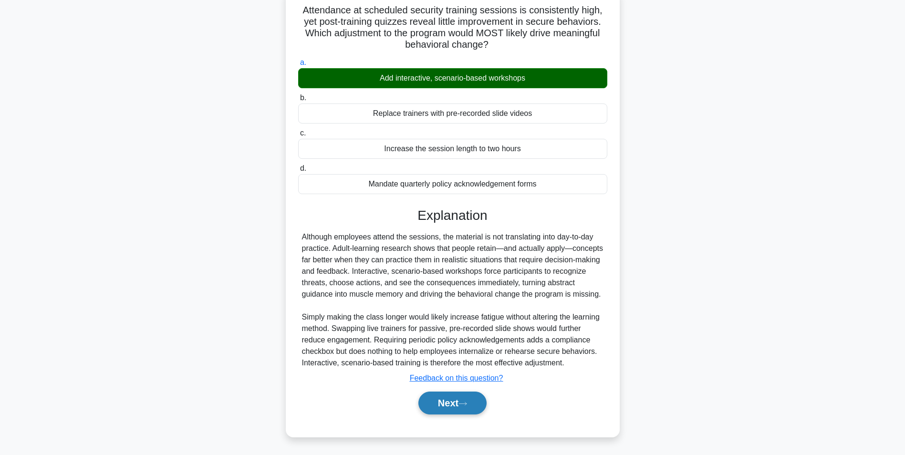  What do you see at coordinates (457, 378) in the screenshot?
I see `a: Feedback on this question?` at bounding box center [457, 378].